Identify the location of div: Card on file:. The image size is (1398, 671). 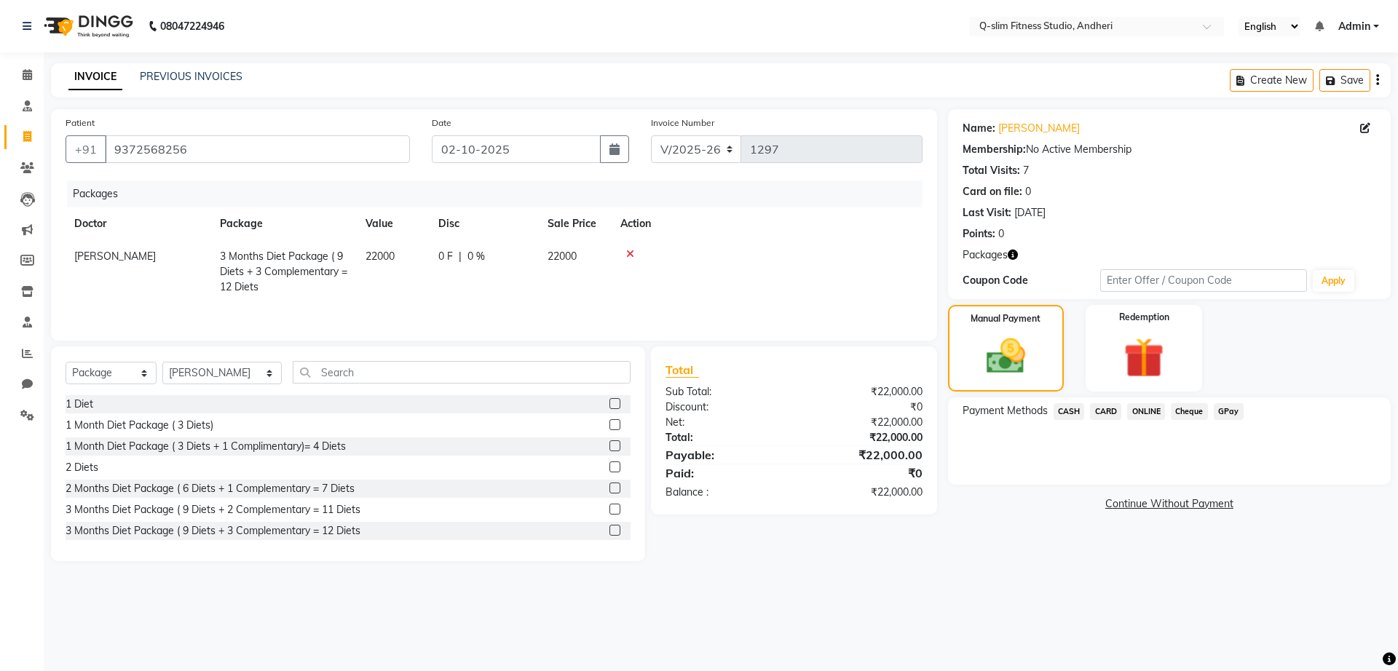
(992, 191).